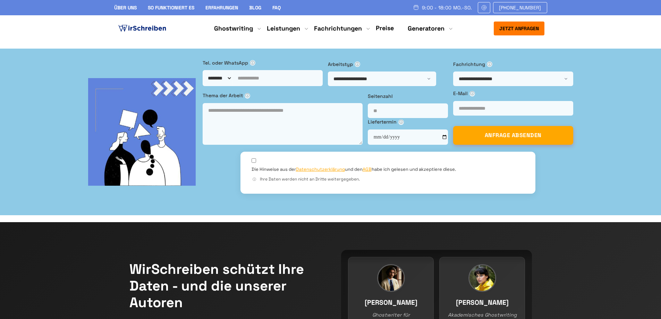 The image size is (661, 319). Describe the element at coordinates (353, 169) in the screenshot. I see `label: Die Hinweise aus der und den habe ich gelesen und akzeptiere diese.` at that location.